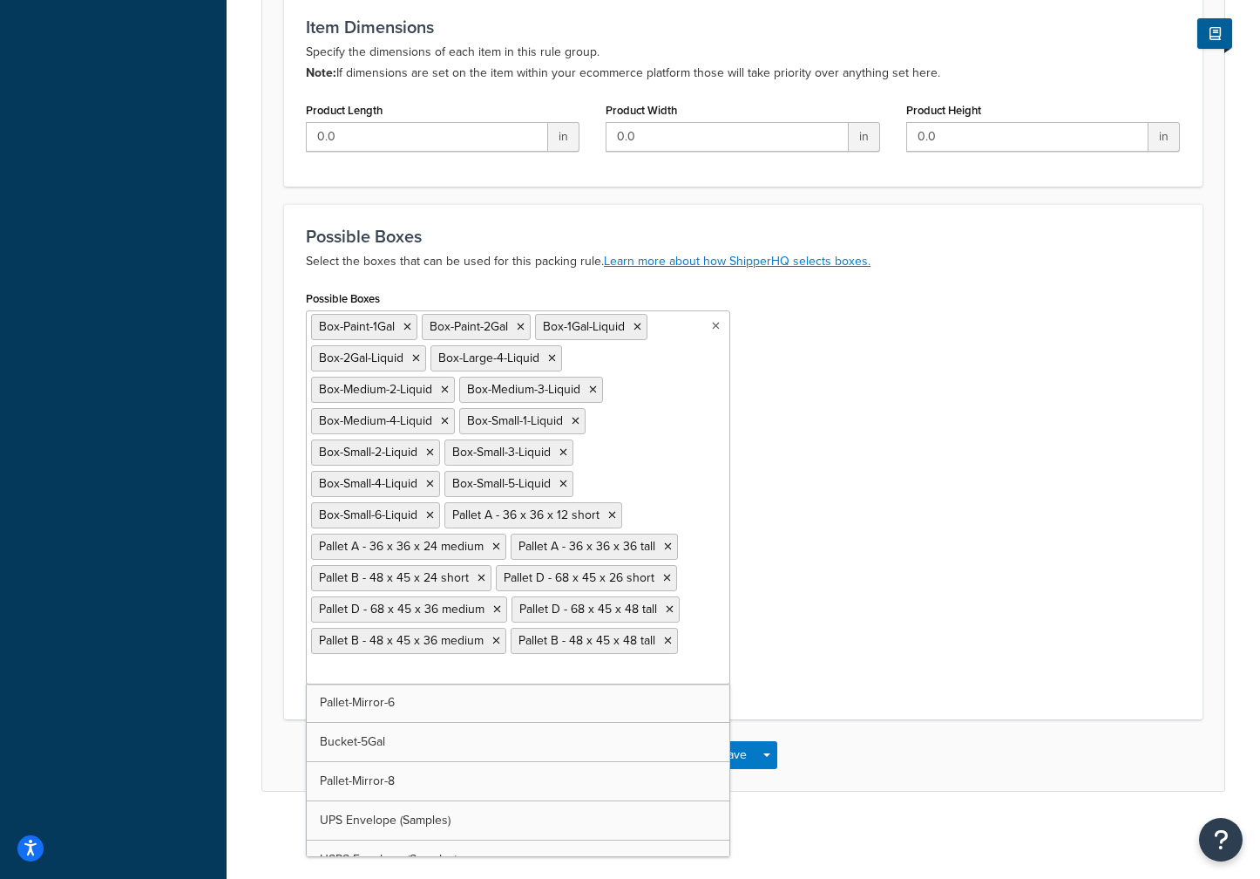  Describe the element at coordinates (385, 819) in the screenshot. I see `span: UPS Envelope (Samples)` at that location.